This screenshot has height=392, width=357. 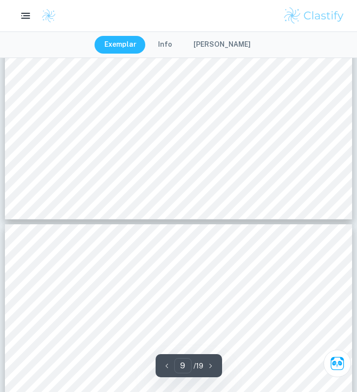 What do you see at coordinates (198, 366) in the screenshot?
I see `p: / 19` at bounding box center [198, 366].